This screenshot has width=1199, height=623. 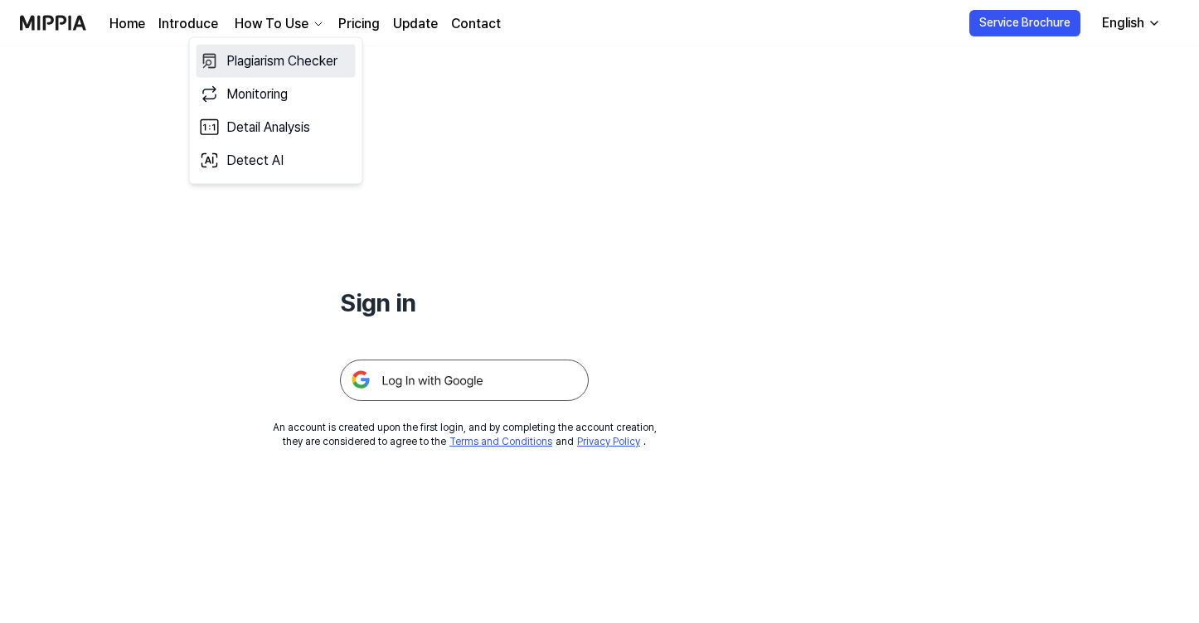 What do you see at coordinates (1025, 23) in the screenshot?
I see `button: Service Brochure` at bounding box center [1025, 23].